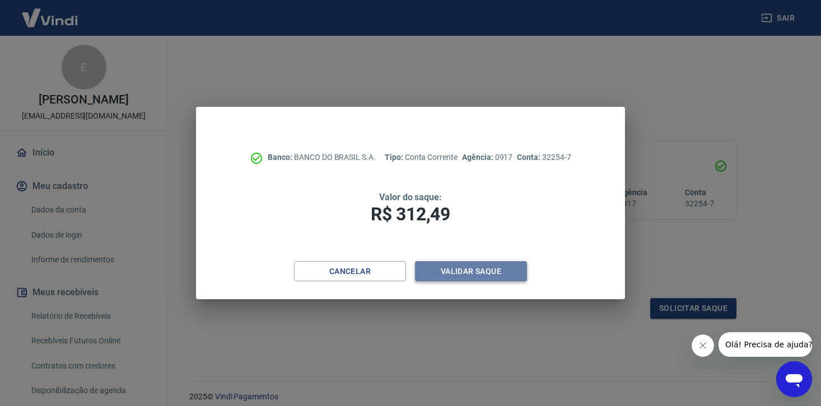 Image resolution: width=821 pixels, height=406 pixels. Describe the element at coordinates (280, 157) in the screenshot. I see `span: Banco:` at that location.